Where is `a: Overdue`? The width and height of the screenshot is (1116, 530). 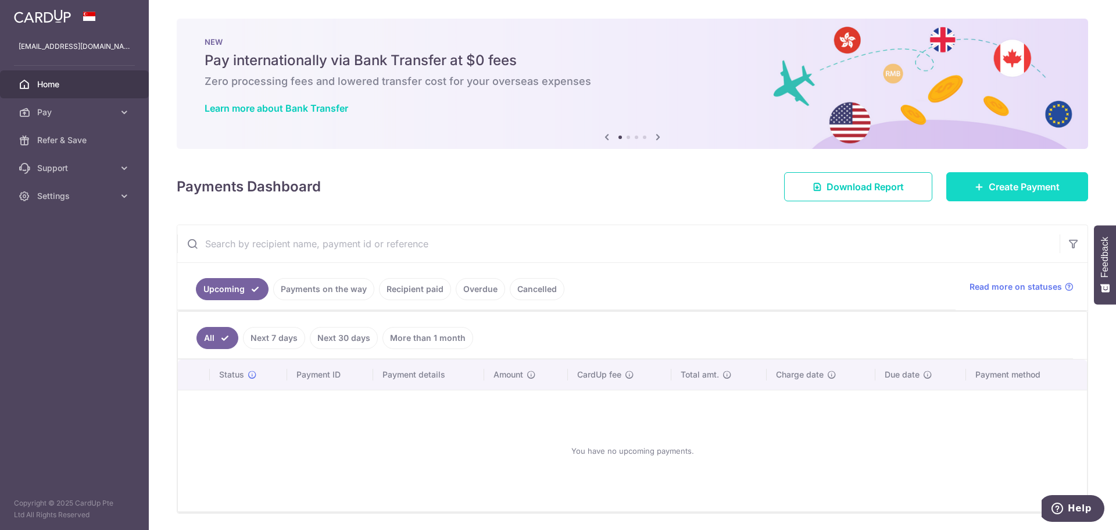 a: Overdue is located at coordinates (480, 289).